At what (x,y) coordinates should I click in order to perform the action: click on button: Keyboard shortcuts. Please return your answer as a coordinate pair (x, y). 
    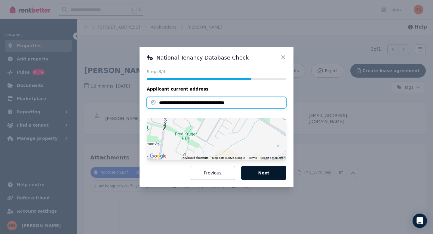
    Looking at the image, I should click on (195, 158).